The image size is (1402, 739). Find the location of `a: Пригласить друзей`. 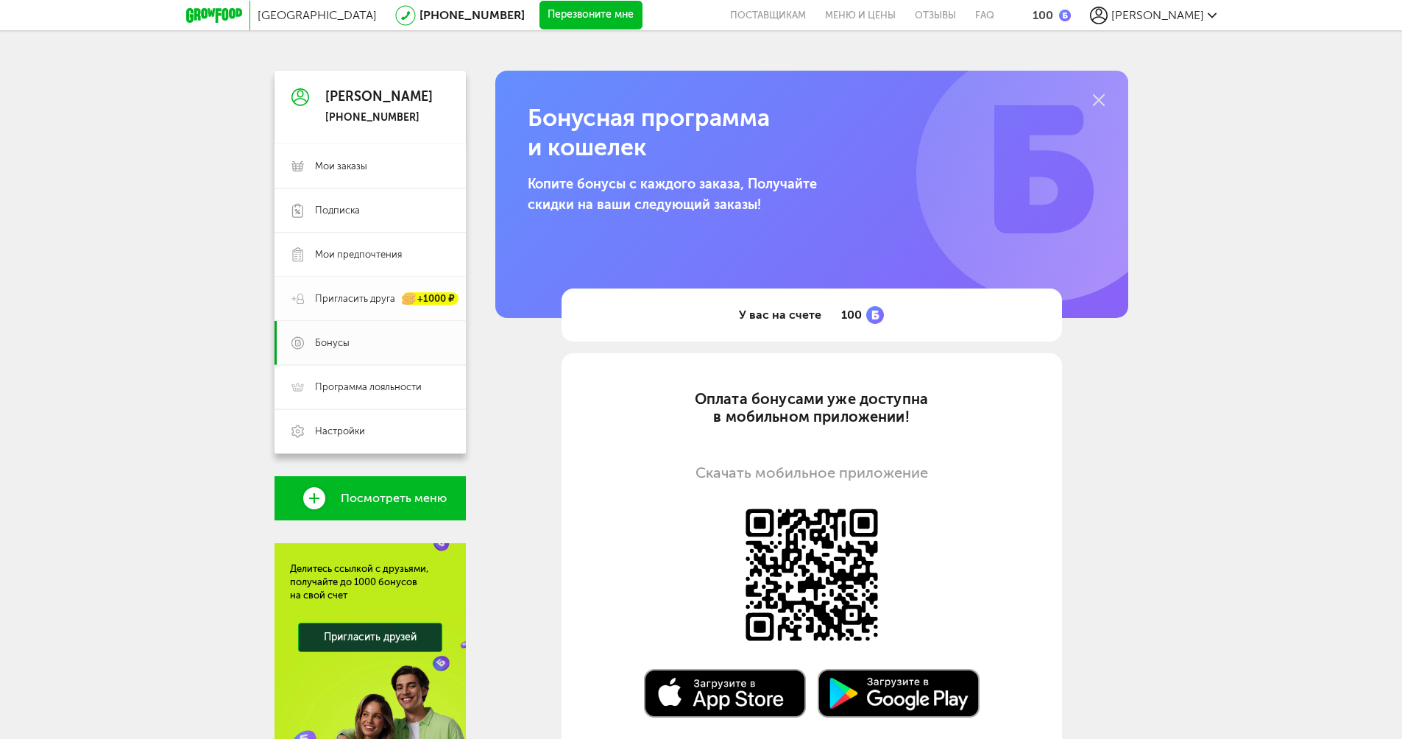

a: Пригласить друзей is located at coordinates (370, 637).